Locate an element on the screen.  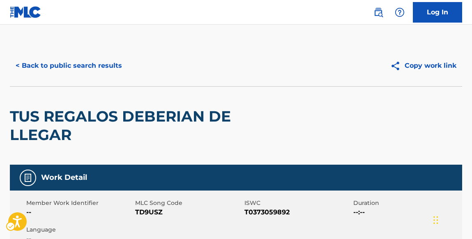
span: ISWC is located at coordinates (298, 203).